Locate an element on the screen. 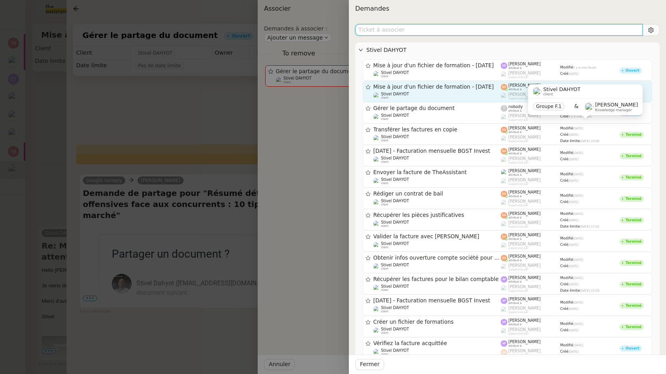 This screenshot has height=374, width=666. div: Ouvert is located at coordinates (632, 71).